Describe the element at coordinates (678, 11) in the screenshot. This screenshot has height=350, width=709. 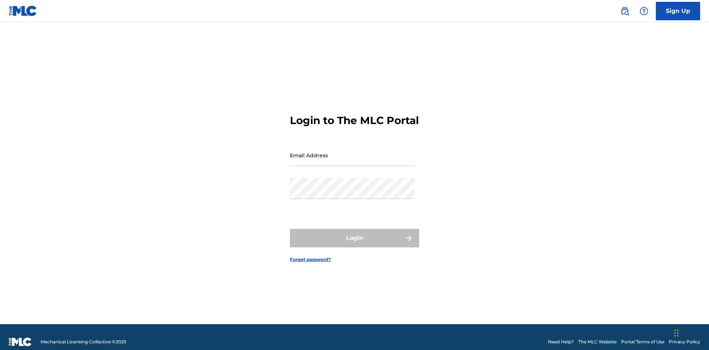
I see `a: Sign Up` at that location.